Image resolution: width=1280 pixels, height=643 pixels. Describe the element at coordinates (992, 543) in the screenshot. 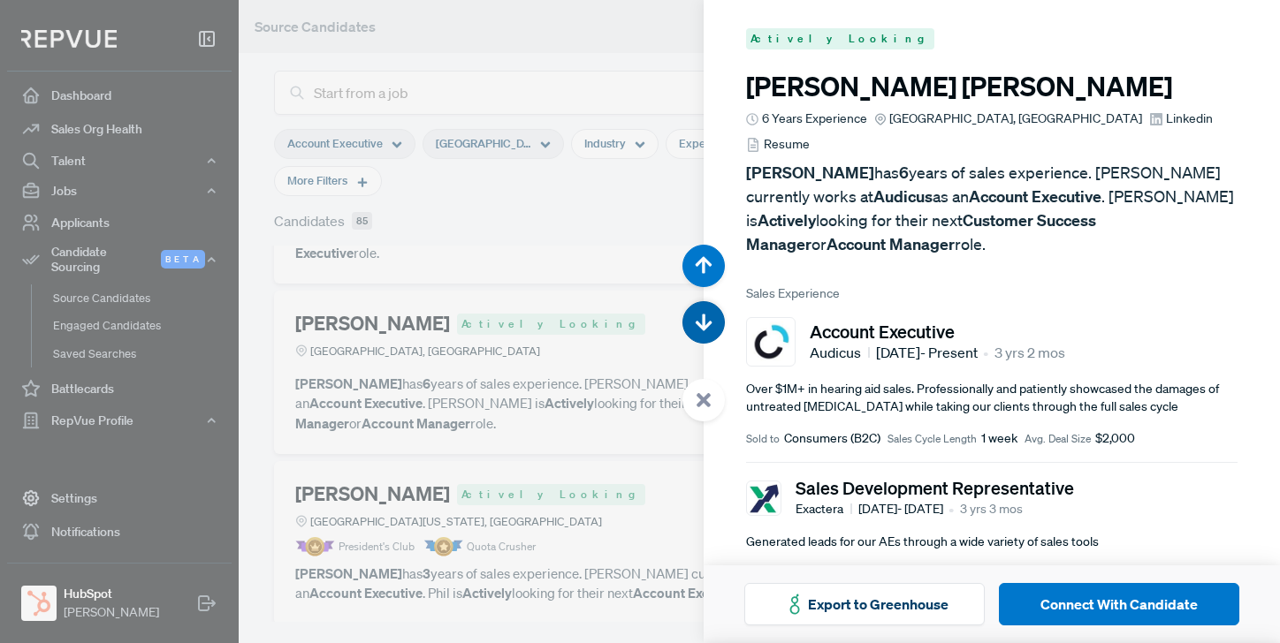

I see `p: Generated leads for our AEs through a wide variety of sales tools` at that location.